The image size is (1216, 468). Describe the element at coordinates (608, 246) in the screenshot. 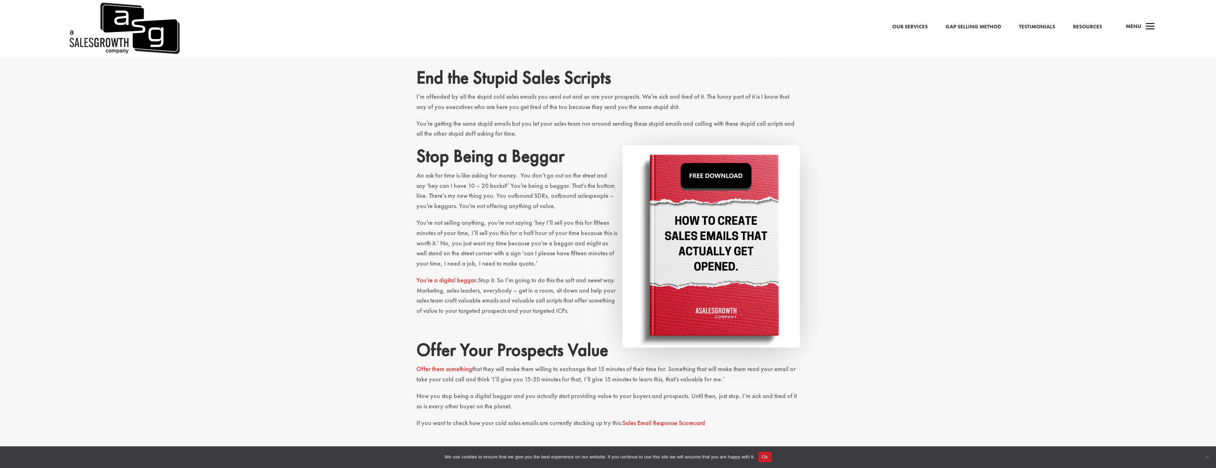

I see `p: You’re not selling anything, you’re not saying ‘hey I’ll sell you this for fifteen minutes of you...` at that location.